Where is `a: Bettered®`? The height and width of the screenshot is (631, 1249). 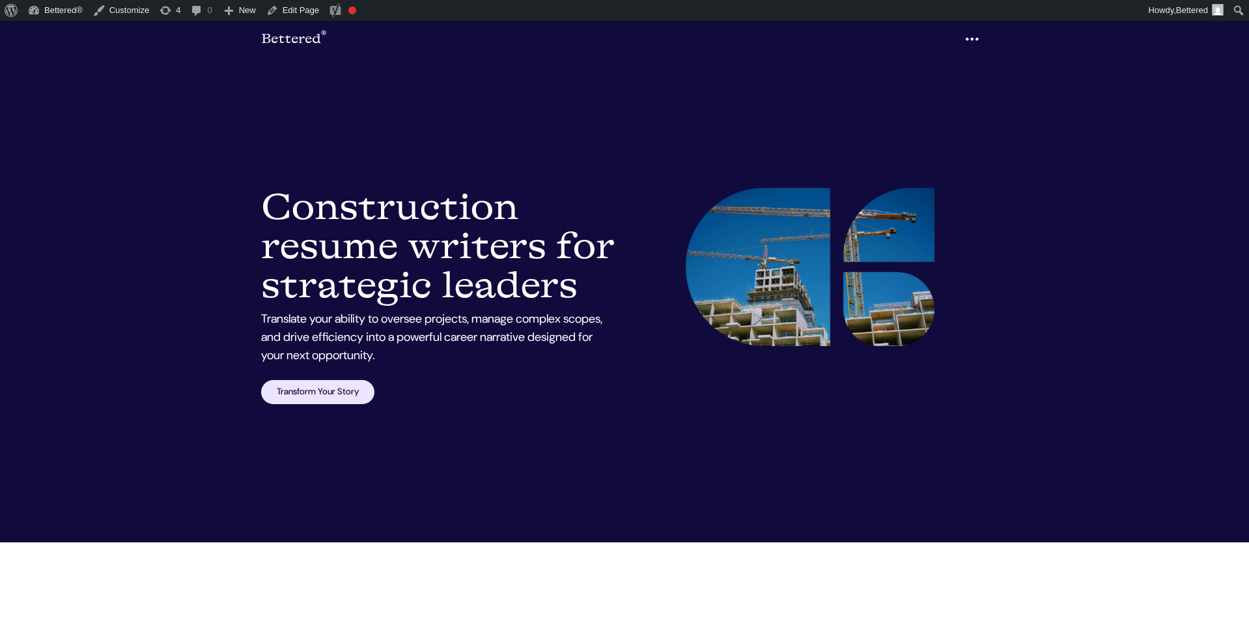 a: Bettered® is located at coordinates (294, 39).